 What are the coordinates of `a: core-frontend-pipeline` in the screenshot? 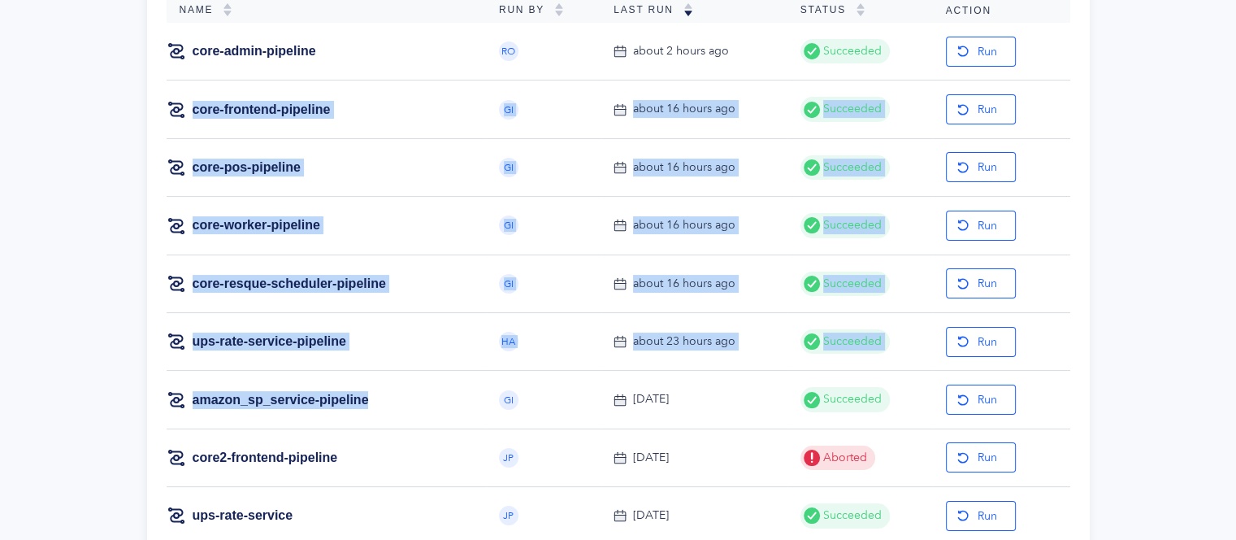 It's located at (262, 110).